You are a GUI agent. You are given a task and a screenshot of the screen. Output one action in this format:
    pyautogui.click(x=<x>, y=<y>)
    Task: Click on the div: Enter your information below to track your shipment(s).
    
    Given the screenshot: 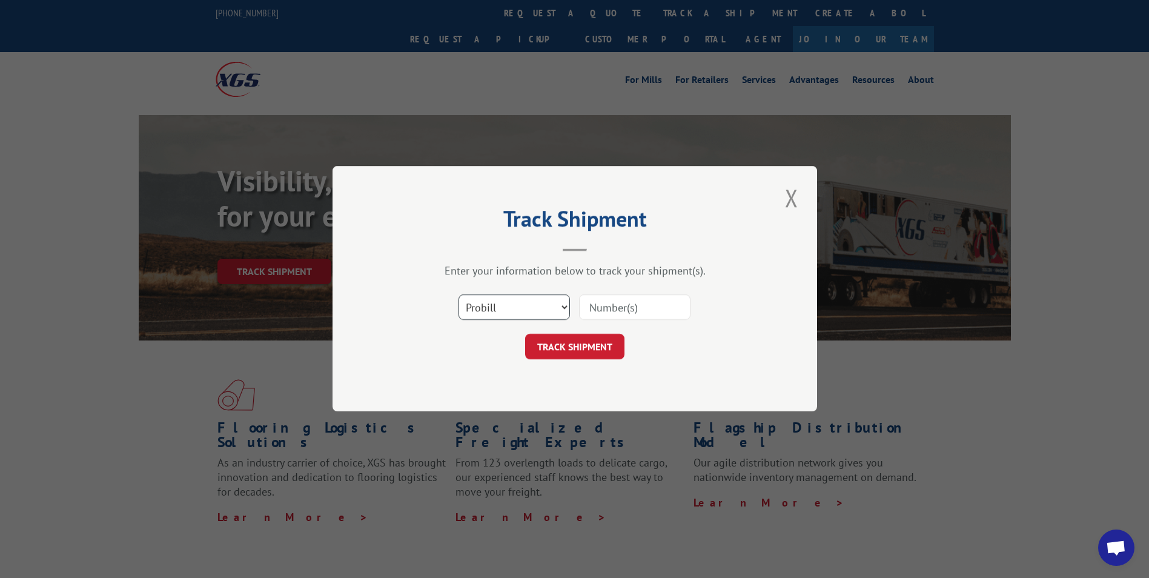 What is the action you would take?
    pyautogui.click(x=575, y=271)
    